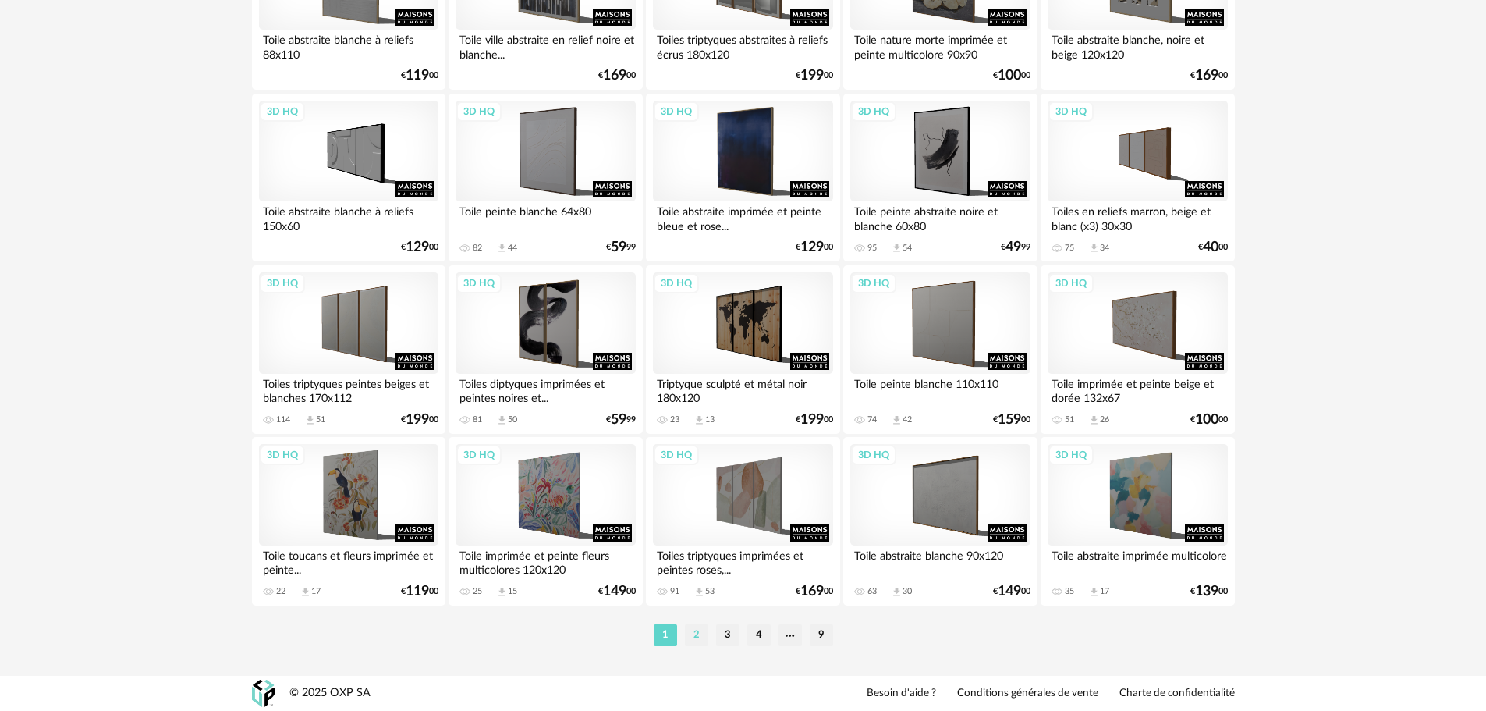 The image size is (1486, 711). What do you see at coordinates (940, 561) in the screenshot?
I see `div: Toile abstraite blanche 90x120` at bounding box center [940, 561].